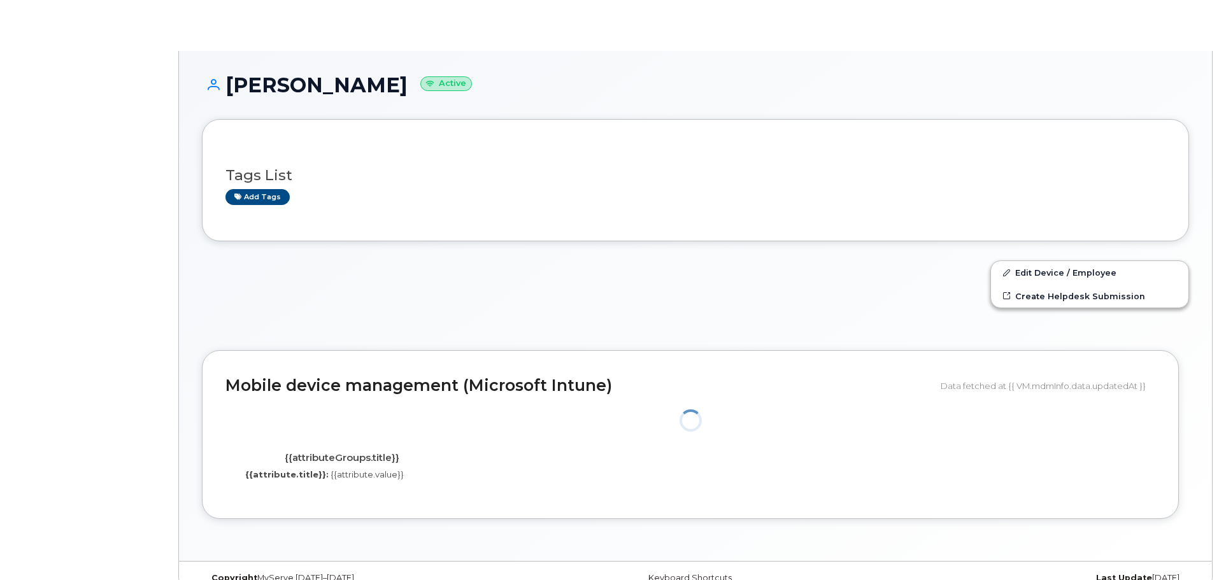 This screenshot has width=1219, height=580. Describe the element at coordinates (1090, 273) in the screenshot. I see `a: Edit Device / Employee` at that location.